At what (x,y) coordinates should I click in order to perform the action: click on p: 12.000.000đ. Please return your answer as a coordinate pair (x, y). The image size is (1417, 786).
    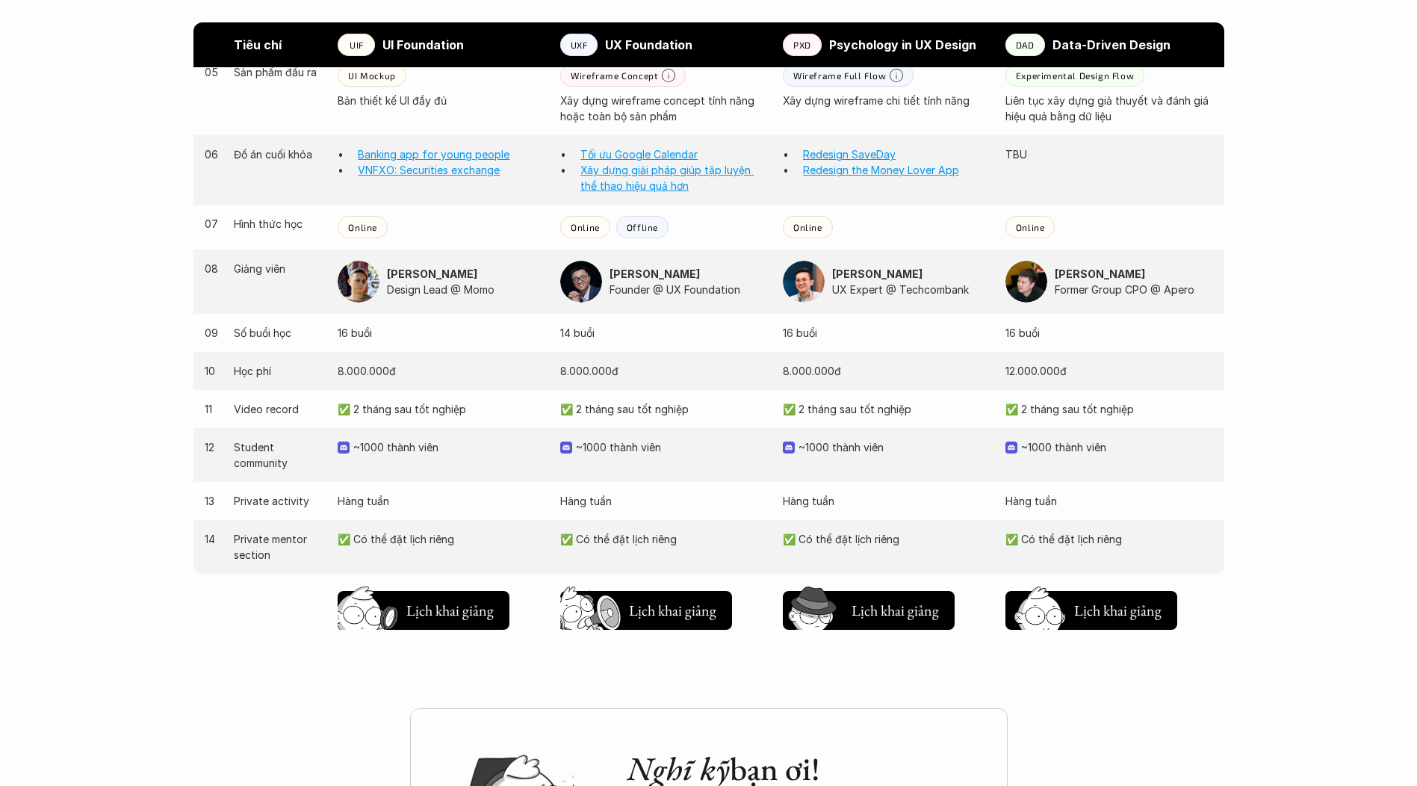
    Looking at the image, I should click on (1109, 371).